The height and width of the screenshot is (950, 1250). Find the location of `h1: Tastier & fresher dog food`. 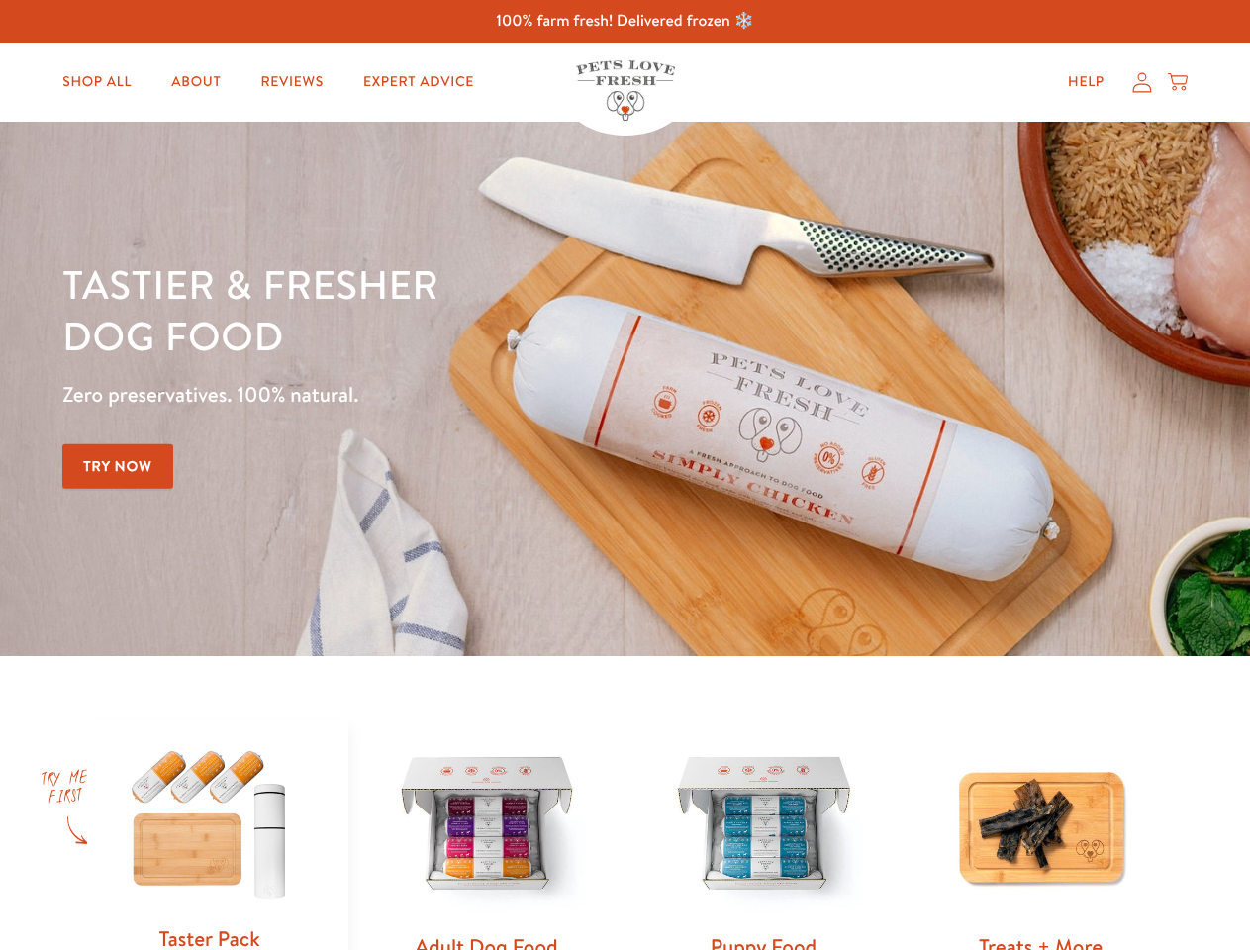

h1: Tastier & fresher dog food is located at coordinates (438, 310).